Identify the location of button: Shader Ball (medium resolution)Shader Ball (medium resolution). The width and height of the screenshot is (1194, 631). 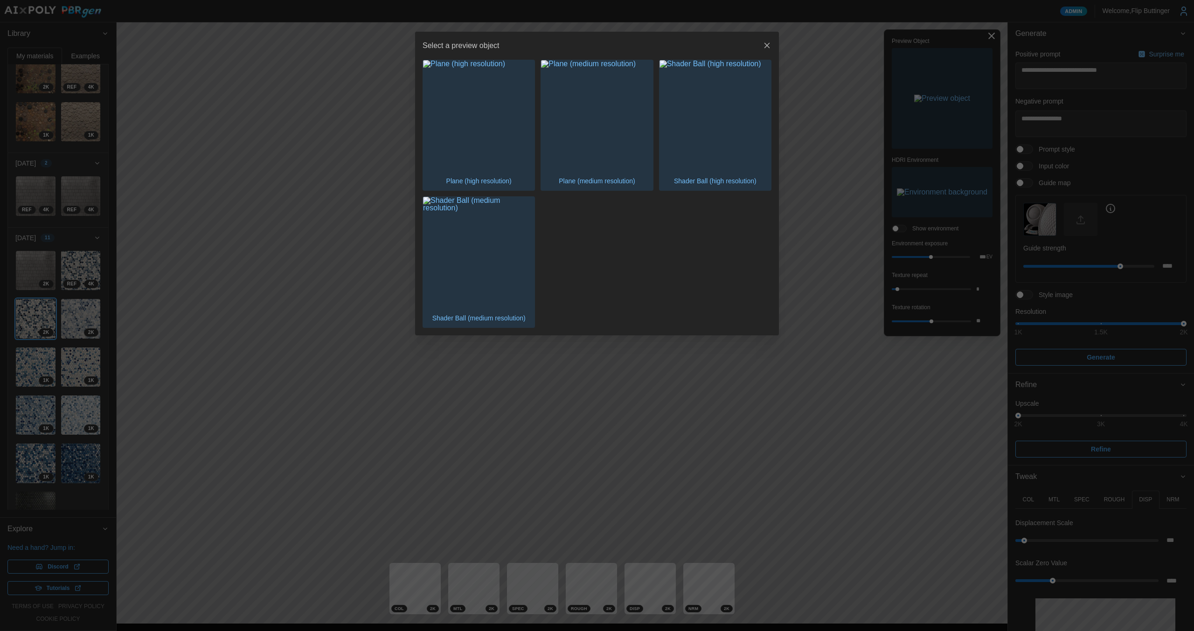
(479, 262).